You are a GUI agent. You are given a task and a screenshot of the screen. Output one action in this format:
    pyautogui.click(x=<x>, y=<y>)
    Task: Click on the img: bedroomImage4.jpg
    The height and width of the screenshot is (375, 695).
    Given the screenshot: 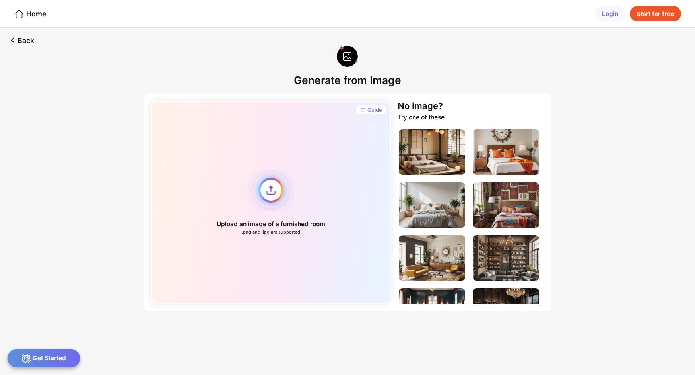 What is the action you would take?
    pyautogui.click(x=506, y=205)
    